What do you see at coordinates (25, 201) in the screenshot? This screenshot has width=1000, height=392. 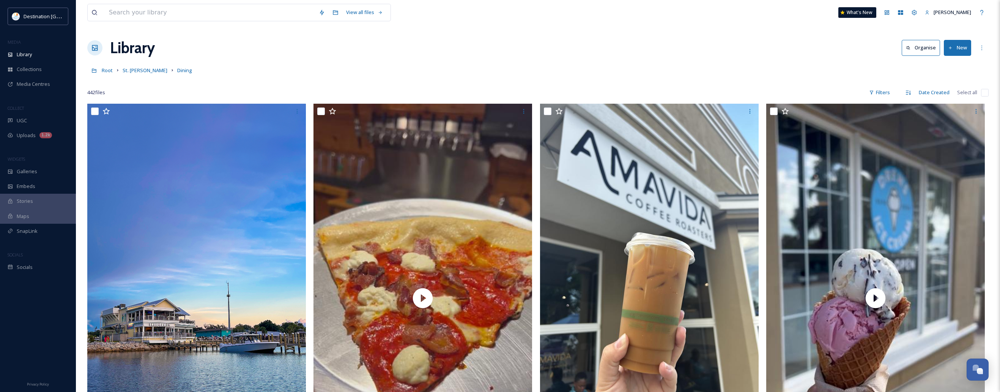 I see `span: Stories` at bounding box center [25, 201].